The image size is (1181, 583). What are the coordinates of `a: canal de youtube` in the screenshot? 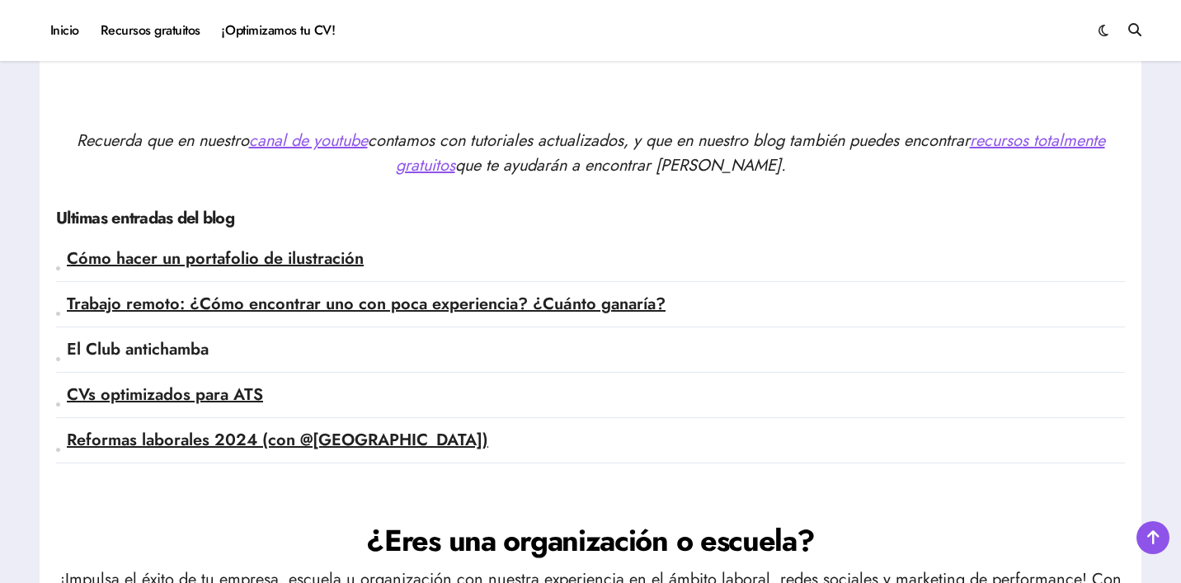 It's located at (309, 140).